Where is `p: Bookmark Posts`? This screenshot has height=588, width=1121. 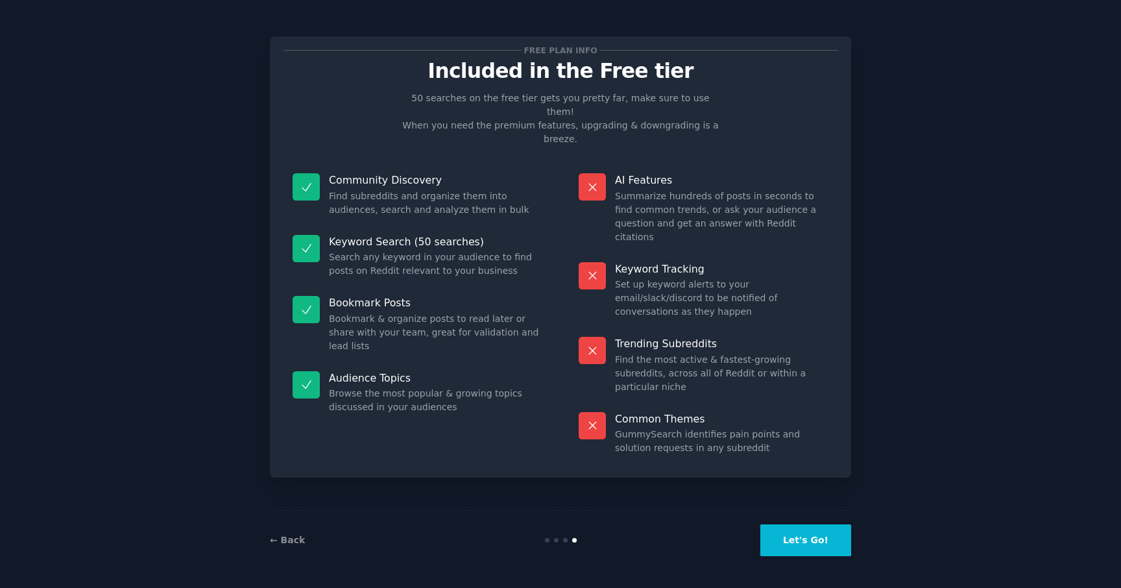 p: Bookmark Posts is located at coordinates (435, 302).